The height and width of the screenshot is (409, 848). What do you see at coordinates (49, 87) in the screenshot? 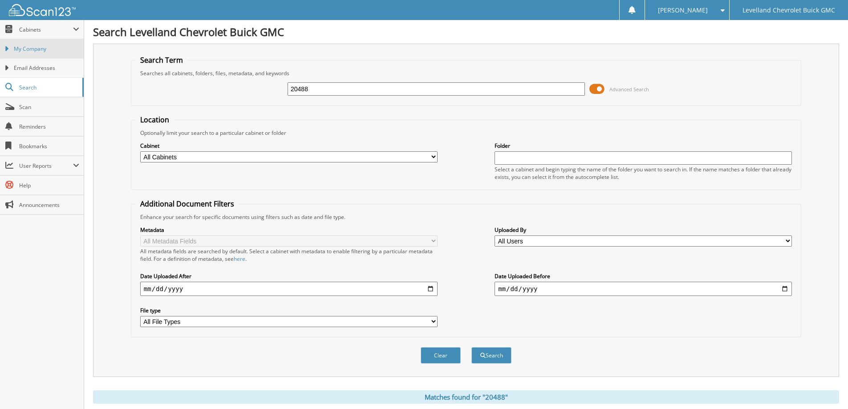
I see `span: Search` at bounding box center [49, 87].